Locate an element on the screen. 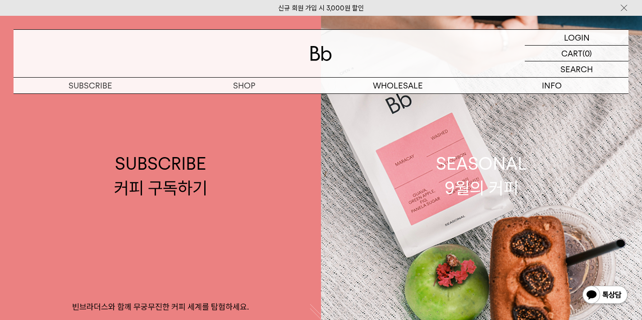 This screenshot has height=320, width=642. p: SHOP is located at coordinates (244, 85).